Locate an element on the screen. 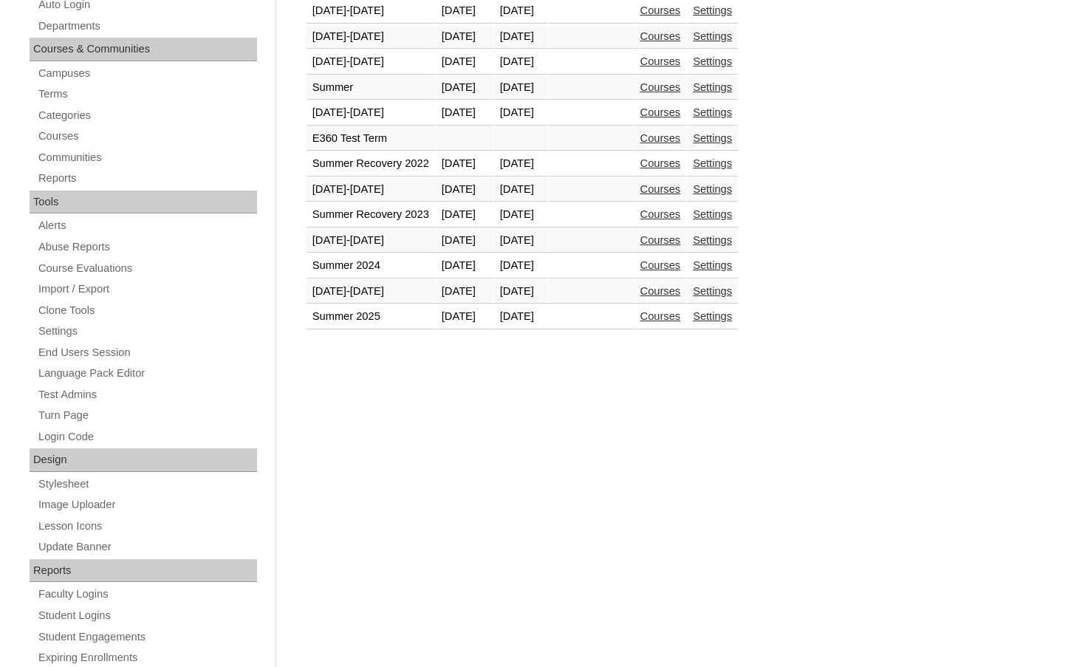 This screenshot has width=1074, height=667. td: Summer Recovery 2023 is located at coordinates (371, 215).